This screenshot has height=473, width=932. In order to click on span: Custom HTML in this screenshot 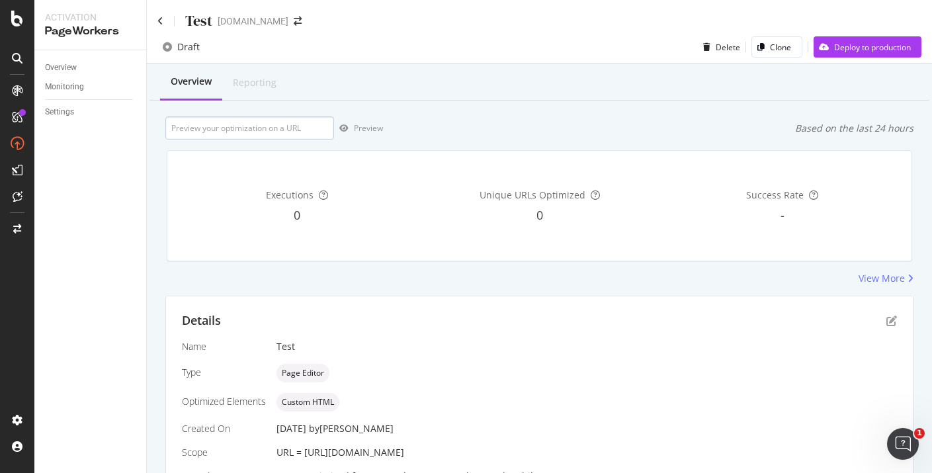, I will do `click(308, 402)`.